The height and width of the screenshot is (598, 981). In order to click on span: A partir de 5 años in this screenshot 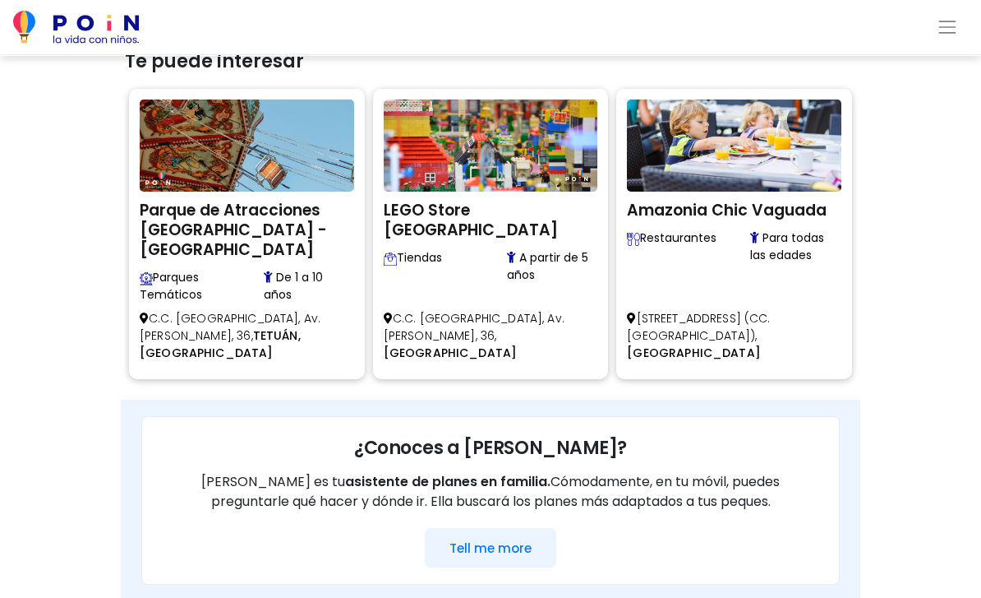, I will do `click(552, 266)`.